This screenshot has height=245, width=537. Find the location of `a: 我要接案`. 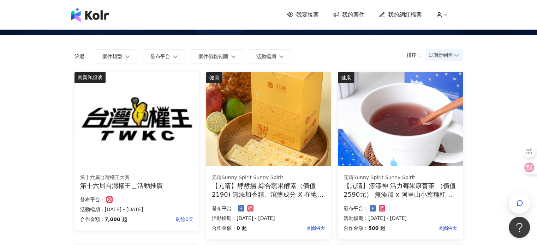

a: 我要接案 is located at coordinates (303, 15).